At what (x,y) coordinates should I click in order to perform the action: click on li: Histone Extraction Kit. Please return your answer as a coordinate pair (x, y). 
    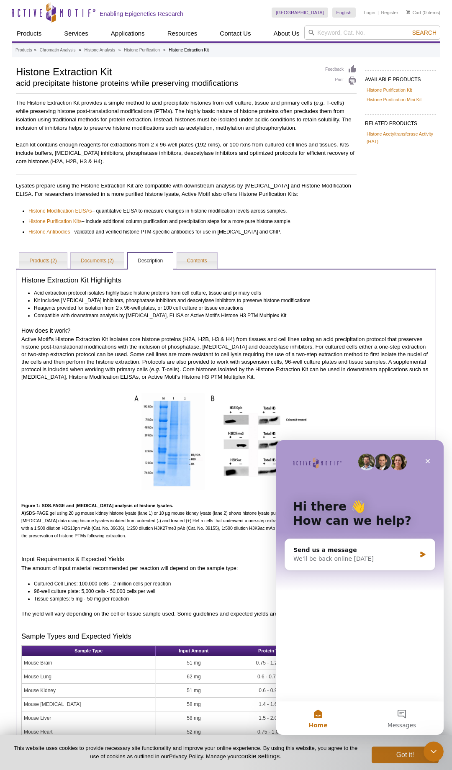
    Looking at the image, I should click on (189, 50).